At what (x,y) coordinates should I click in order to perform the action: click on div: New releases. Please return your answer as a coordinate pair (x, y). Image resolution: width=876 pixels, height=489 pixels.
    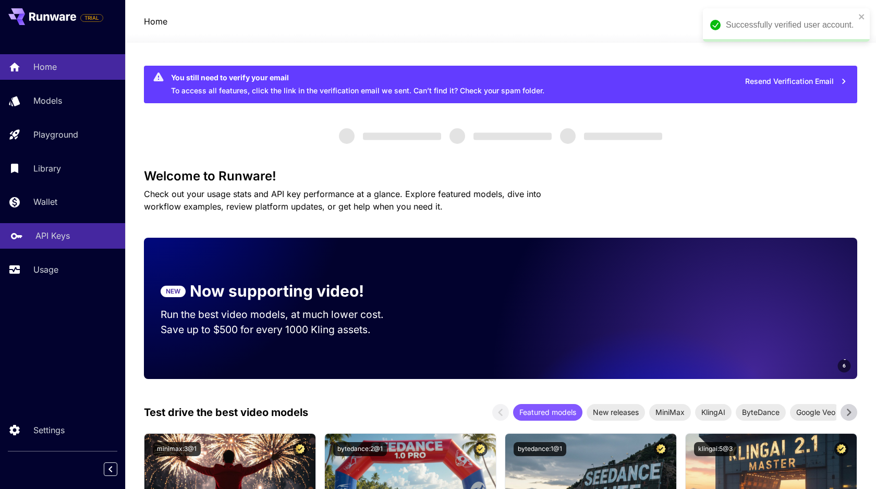
    Looking at the image, I should click on (616, 412).